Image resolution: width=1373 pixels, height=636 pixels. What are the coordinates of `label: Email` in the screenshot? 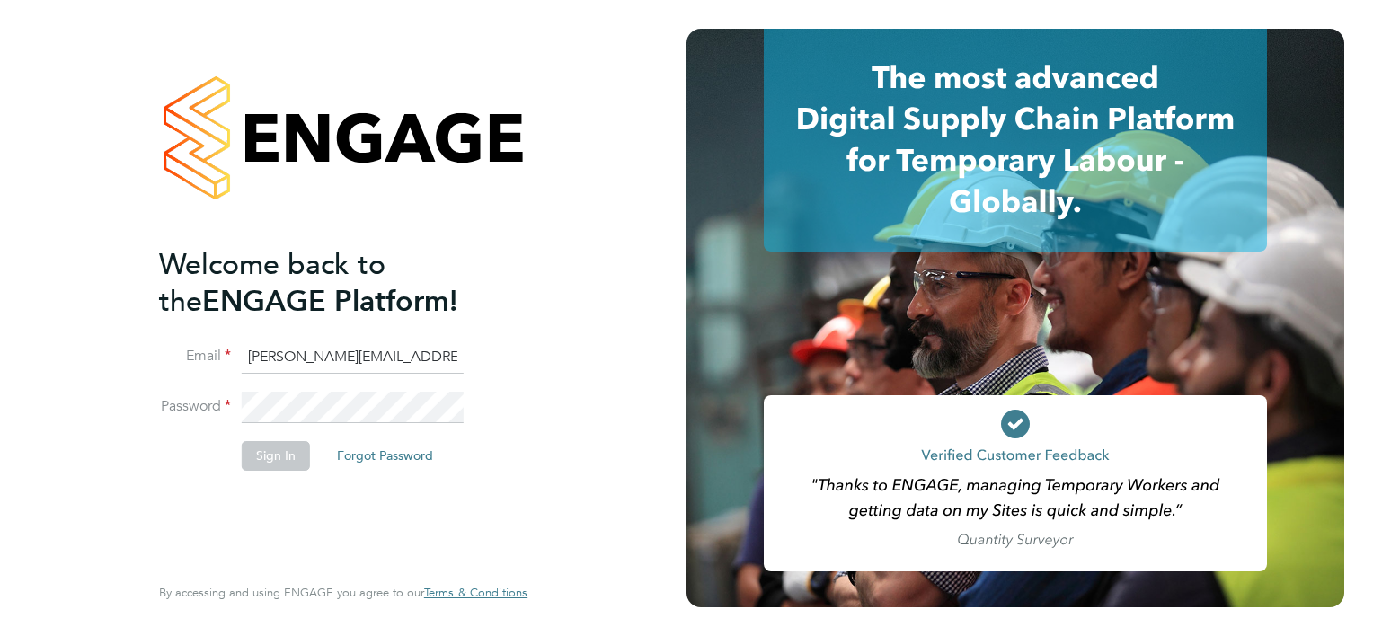 It's located at (195, 356).